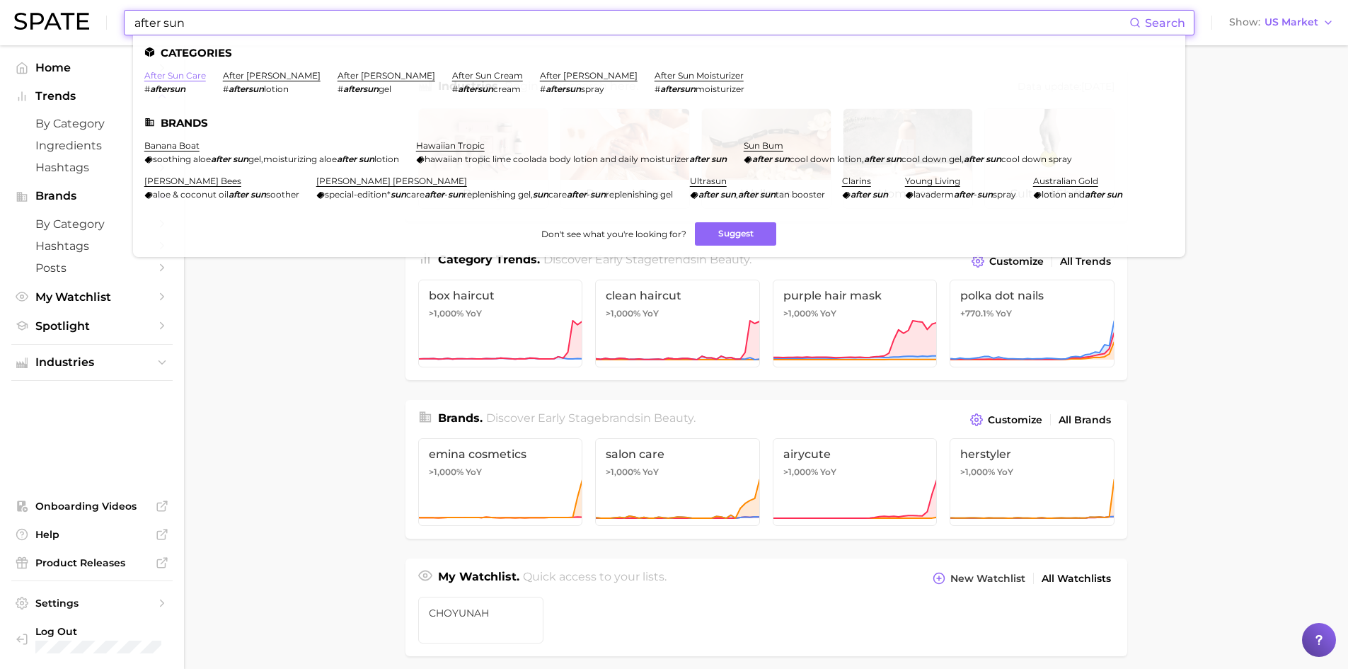 The height and width of the screenshot is (669, 1348). I want to click on a: by Category, so click(92, 123).